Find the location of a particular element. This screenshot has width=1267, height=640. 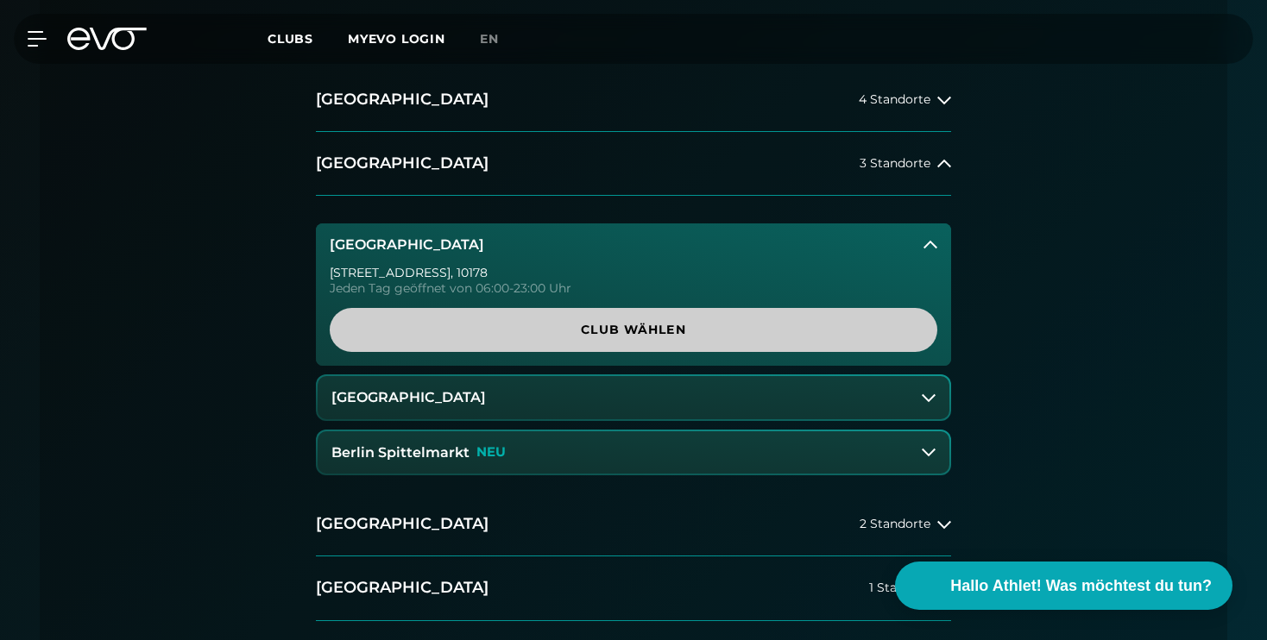

a: en is located at coordinates (500, 39).